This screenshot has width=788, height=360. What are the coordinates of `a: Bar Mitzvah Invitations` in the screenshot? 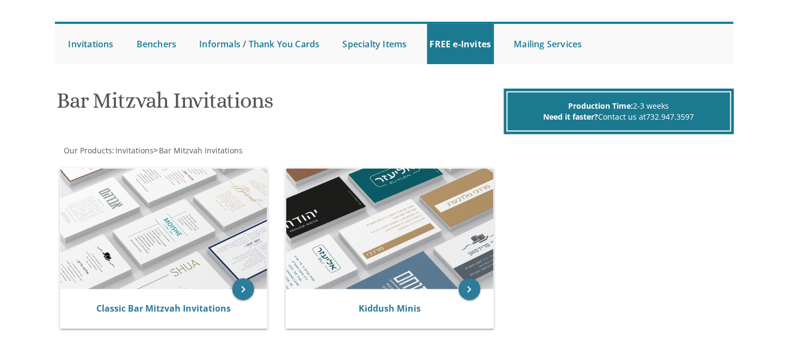 It's located at (201, 150).